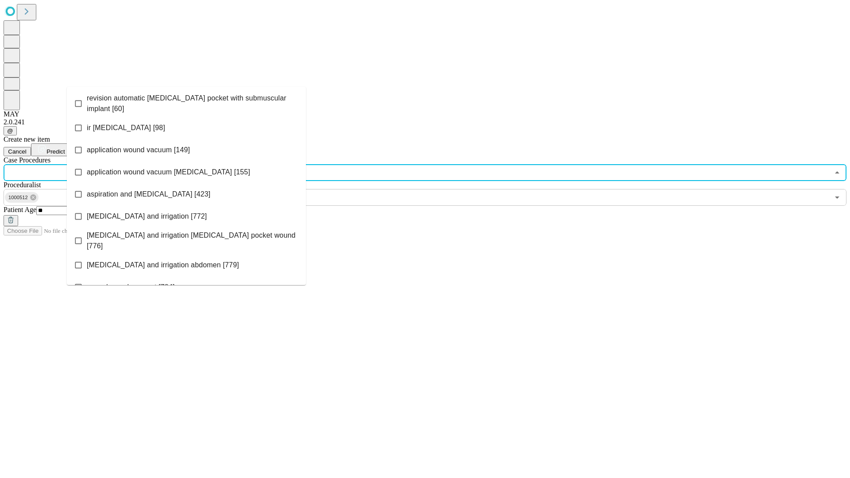 Image resolution: width=850 pixels, height=478 pixels. I want to click on button: Close, so click(838, 173).